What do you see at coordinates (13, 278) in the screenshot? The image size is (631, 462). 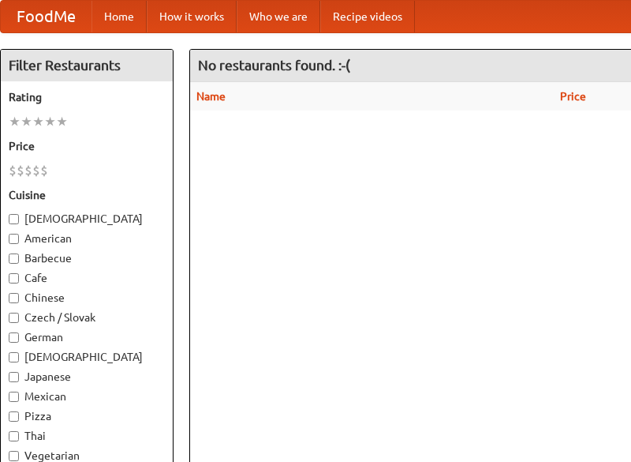 I see `input: Cafe` at bounding box center [13, 278].